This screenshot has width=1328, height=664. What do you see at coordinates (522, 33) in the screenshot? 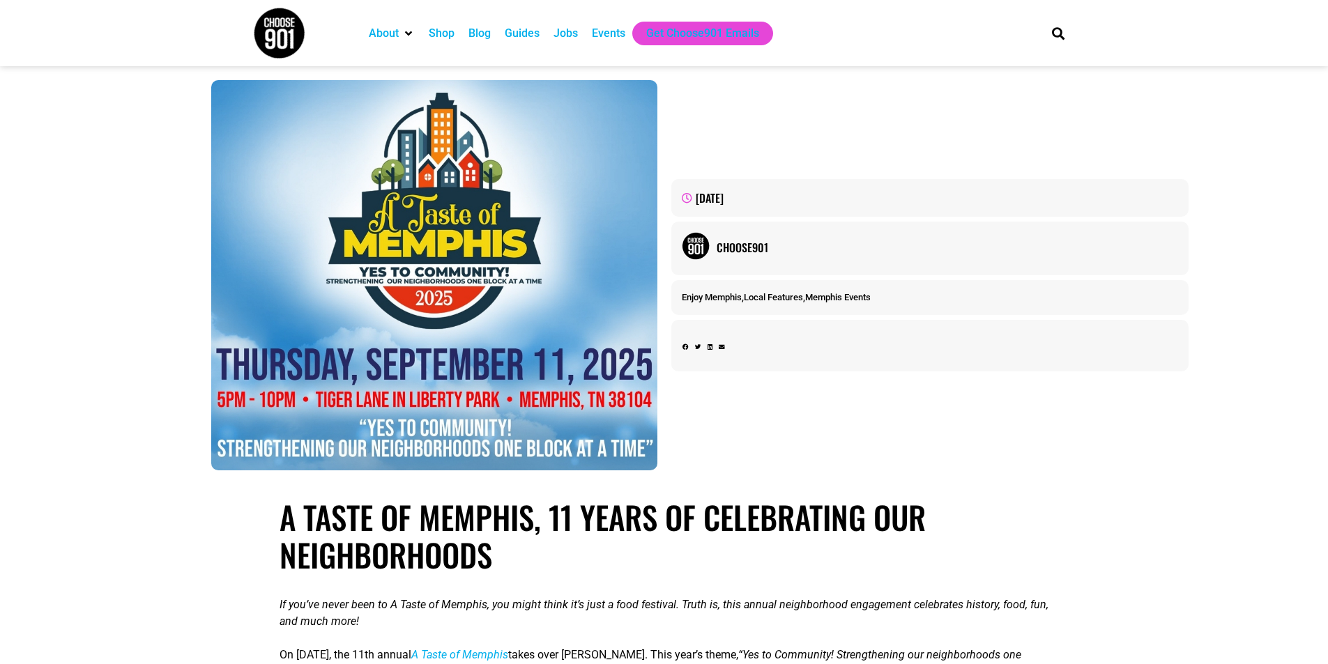
I see `div: Guides` at bounding box center [522, 33].